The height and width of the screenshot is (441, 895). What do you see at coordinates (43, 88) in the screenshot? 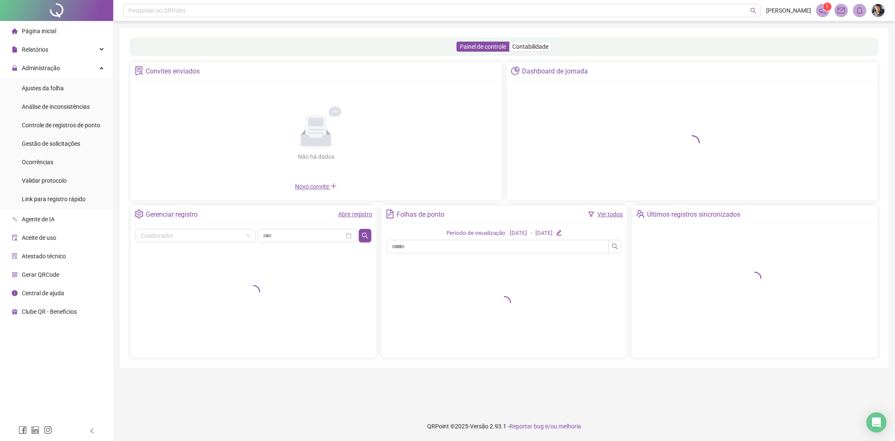
I see `span: Ajustes da folha` at bounding box center [43, 88].